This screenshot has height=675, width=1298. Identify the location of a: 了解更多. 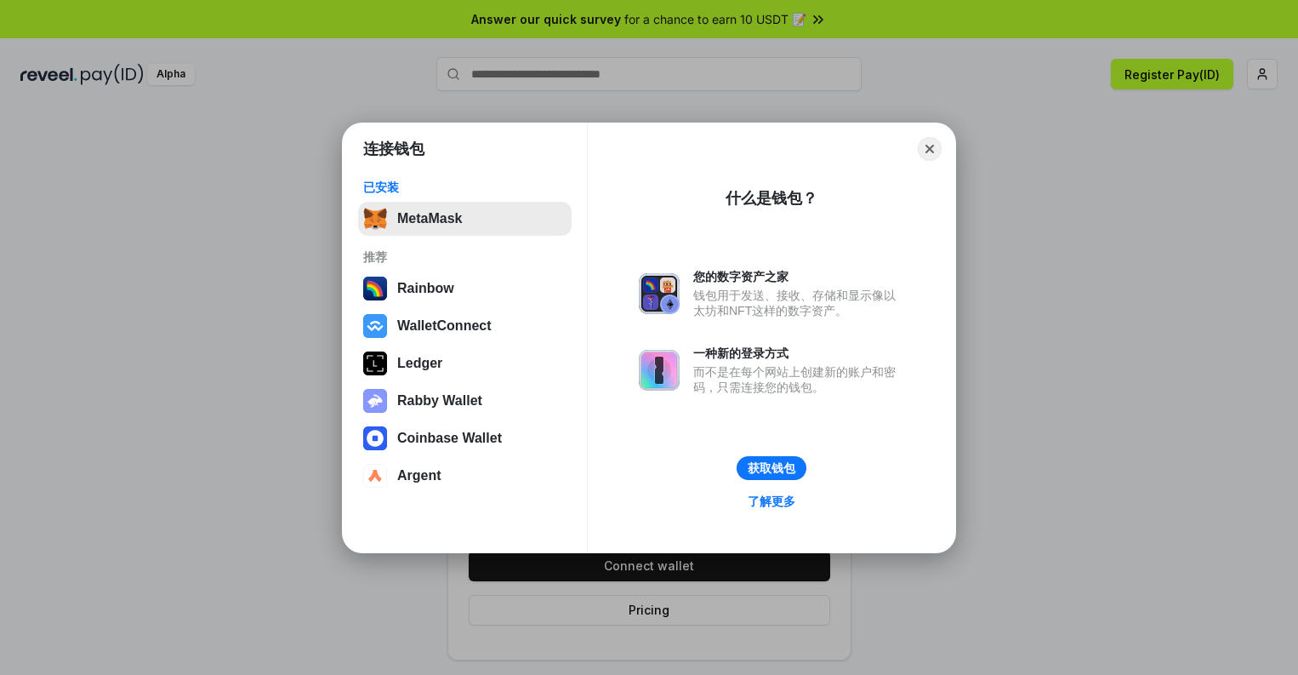
(772, 501).